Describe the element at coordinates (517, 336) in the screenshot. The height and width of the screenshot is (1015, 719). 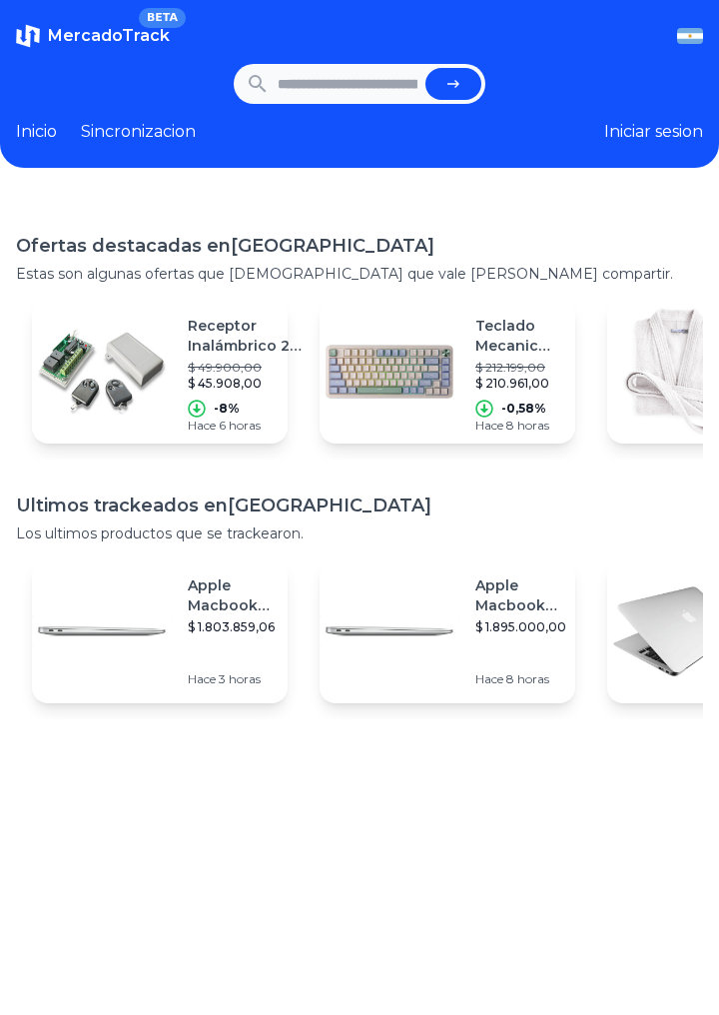
I see `p: Teclado Mecanico Redragon Ucal Pro Rgb K673 Wireless Us Red` at that location.